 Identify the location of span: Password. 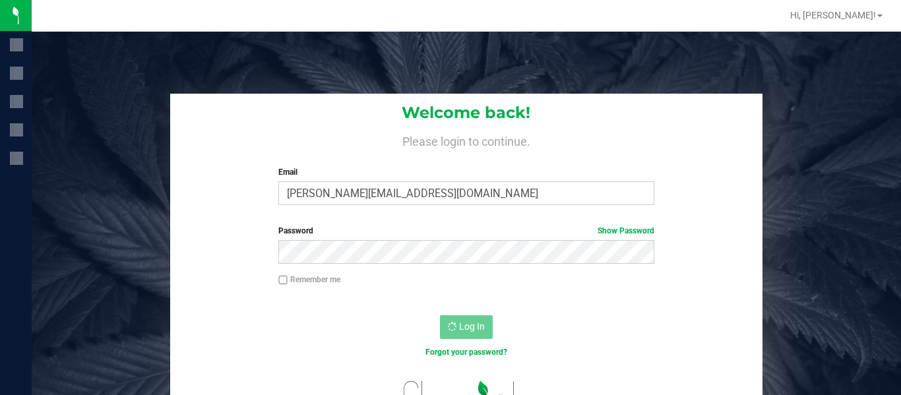
(295, 231).